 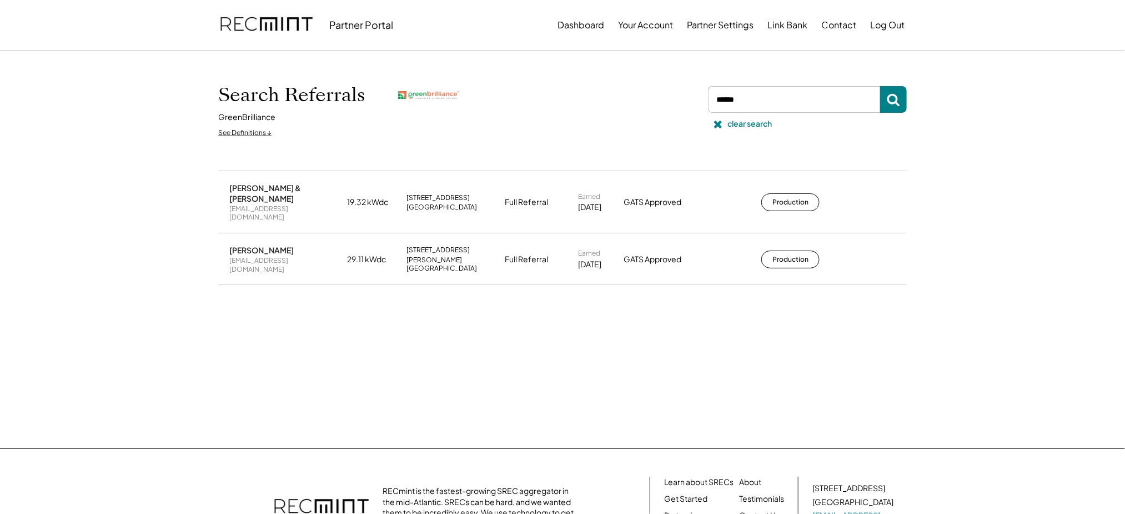 I want to click on a: About, so click(x=750, y=482).